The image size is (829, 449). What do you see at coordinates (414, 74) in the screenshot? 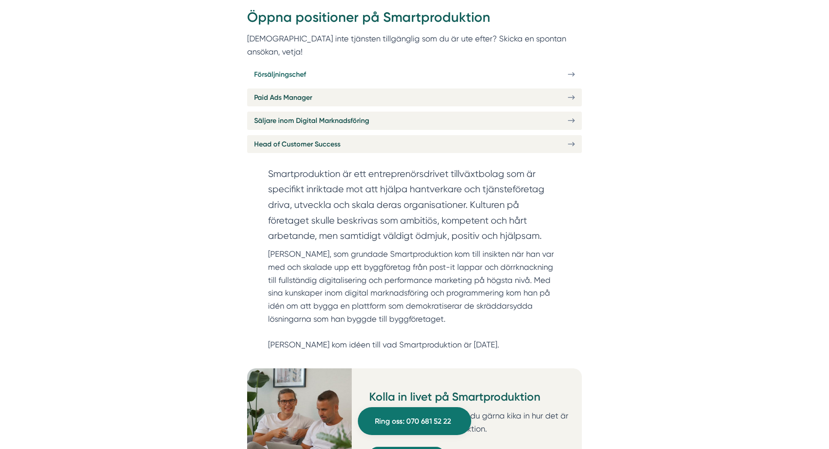
I see `a: Försäljningschef` at bounding box center [414, 74].